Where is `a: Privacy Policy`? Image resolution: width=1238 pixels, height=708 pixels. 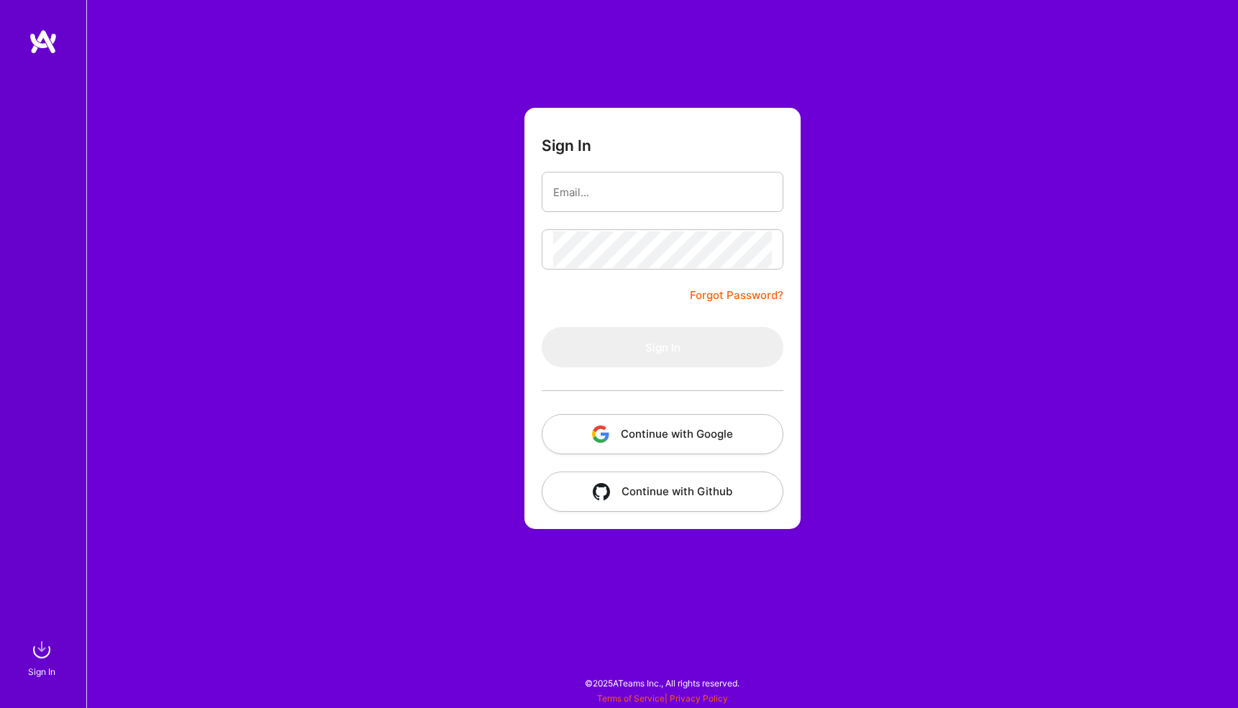 a: Privacy Policy is located at coordinates (698, 698).